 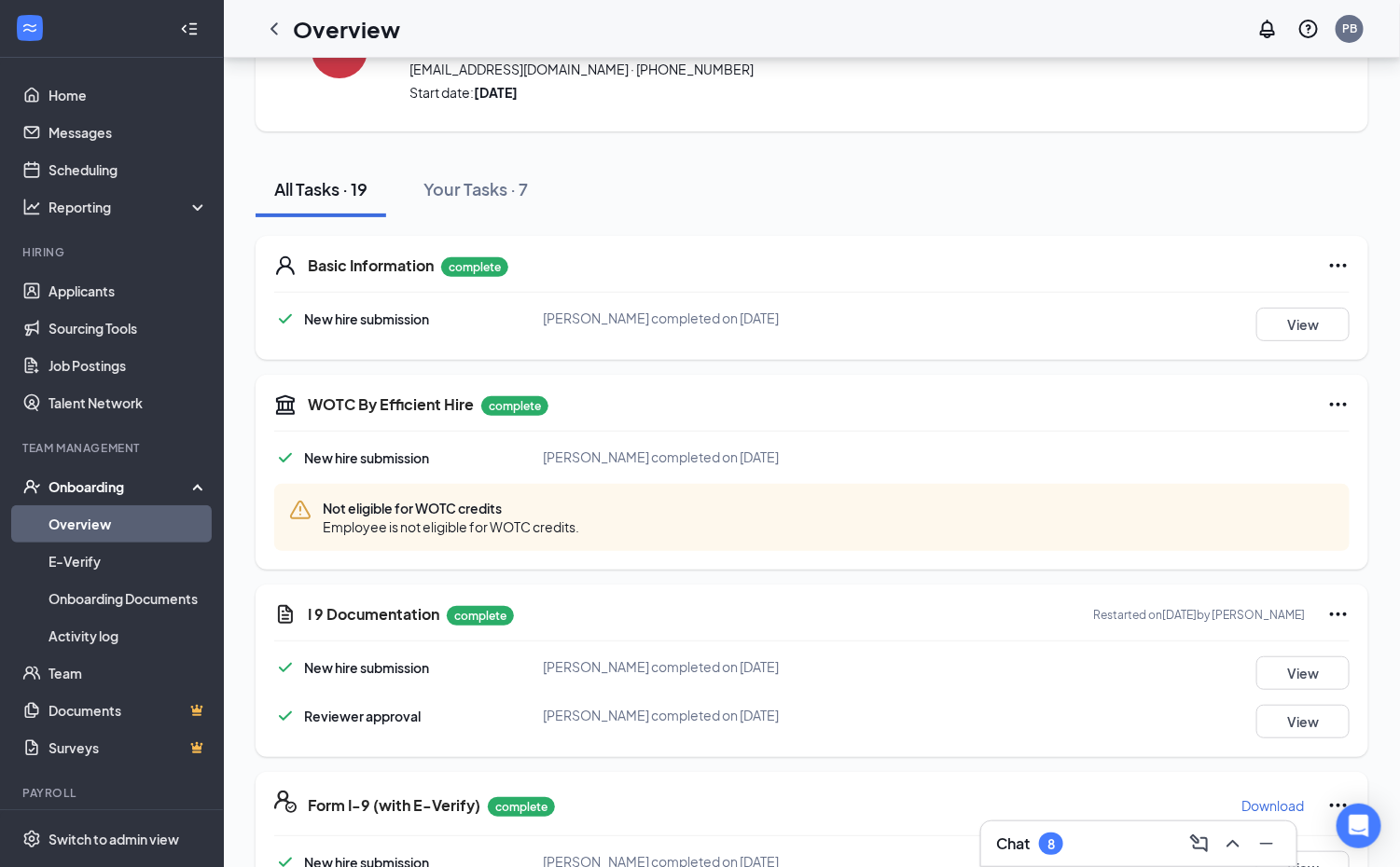 What do you see at coordinates (29, 28) in the screenshot?
I see `svg: WorkstreamLogo` at bounding box center [29, 28].